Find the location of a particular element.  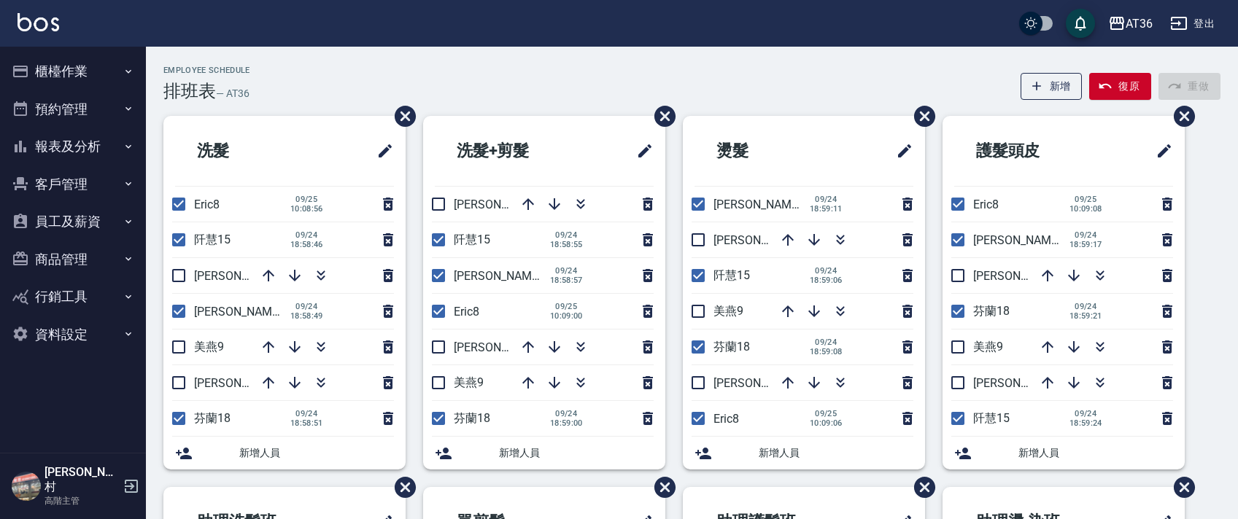

img: Logo is located at coordinates (38, 22).